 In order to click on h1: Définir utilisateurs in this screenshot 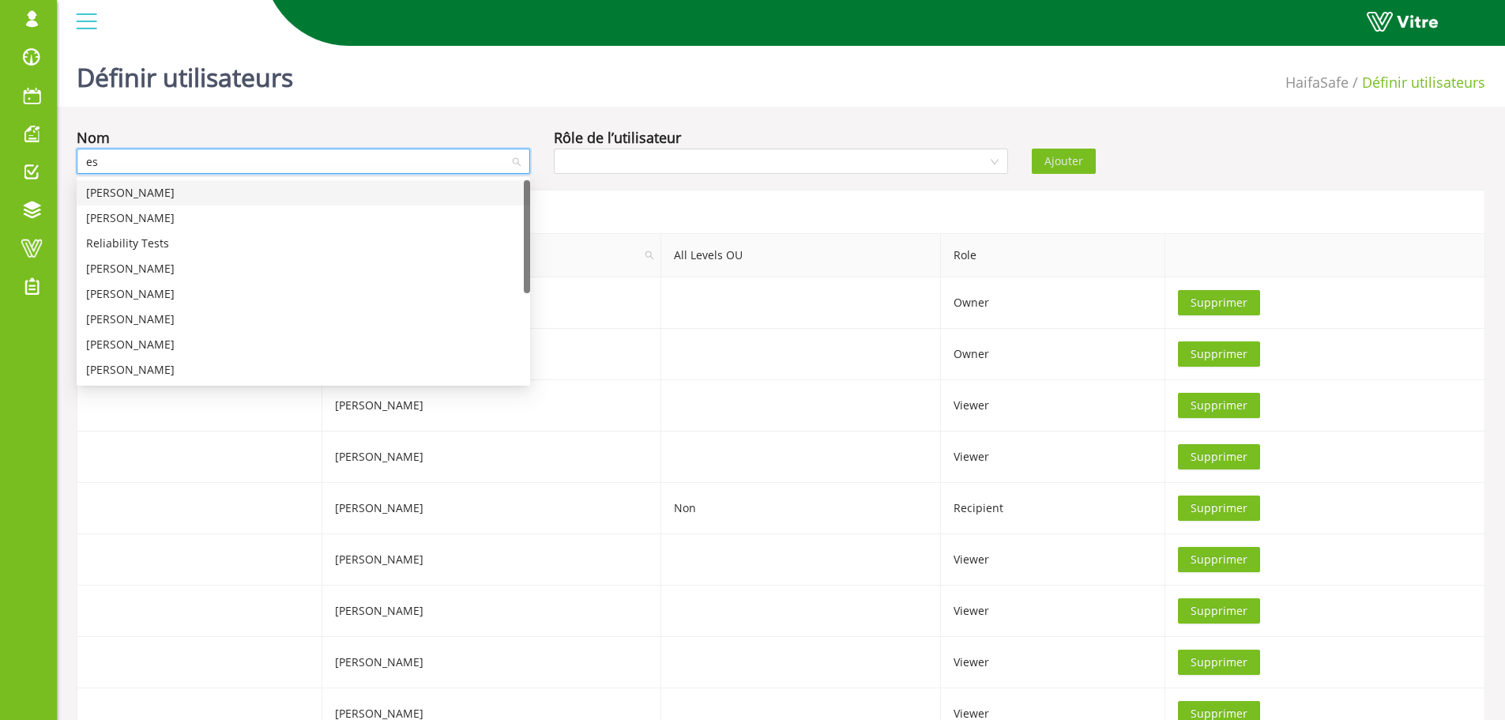, I will do `click(185, 73)`.